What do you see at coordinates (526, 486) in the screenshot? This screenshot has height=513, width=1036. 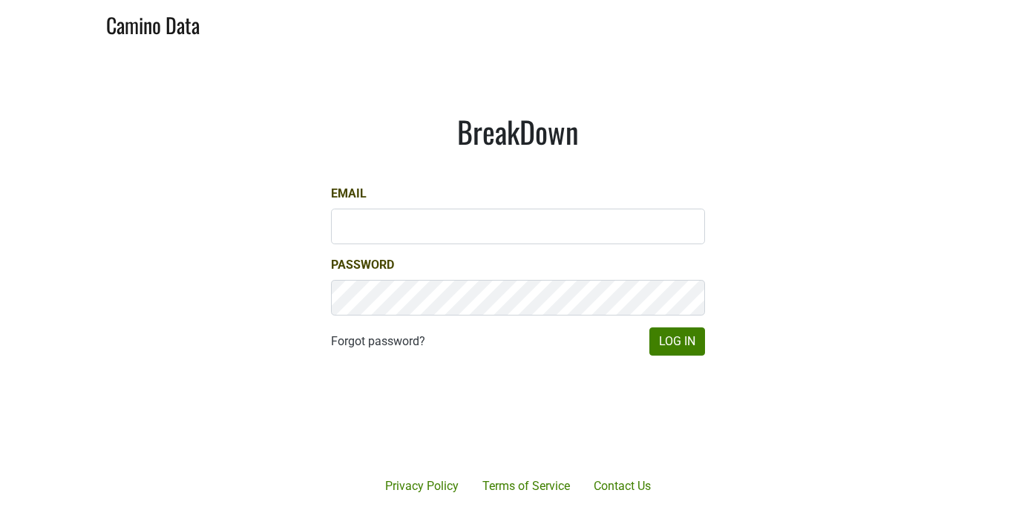 I see `a: Terms of Service` at bounding box center [526, 486].